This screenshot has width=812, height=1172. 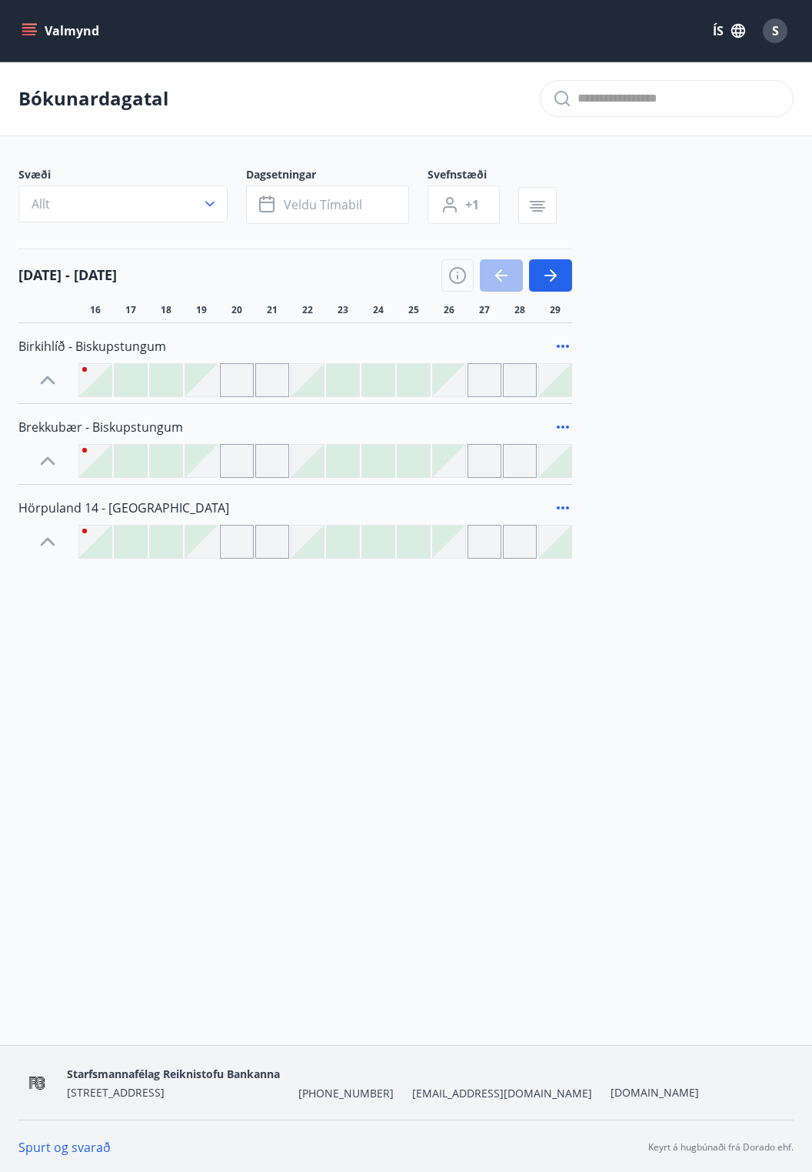 What do you see at coordinates (414, 310) in the screenshot?
I see `span: 25` at bounding box center [414, 310].